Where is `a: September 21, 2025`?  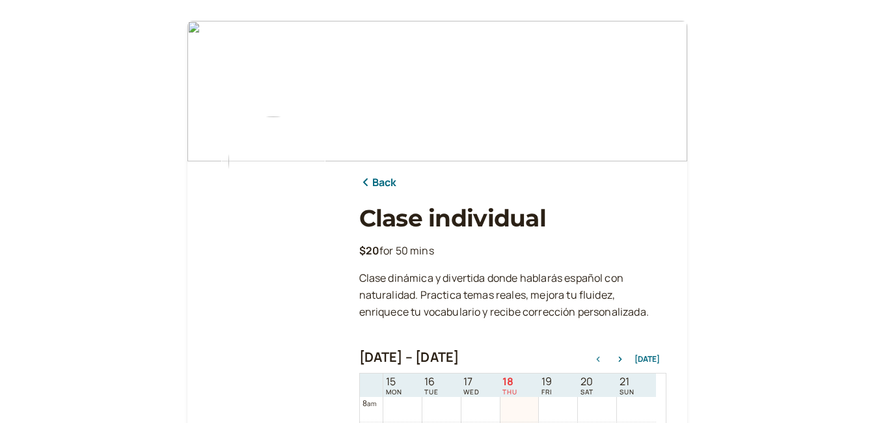
a: September 21, 2025 is located at coordinates (627, 385).